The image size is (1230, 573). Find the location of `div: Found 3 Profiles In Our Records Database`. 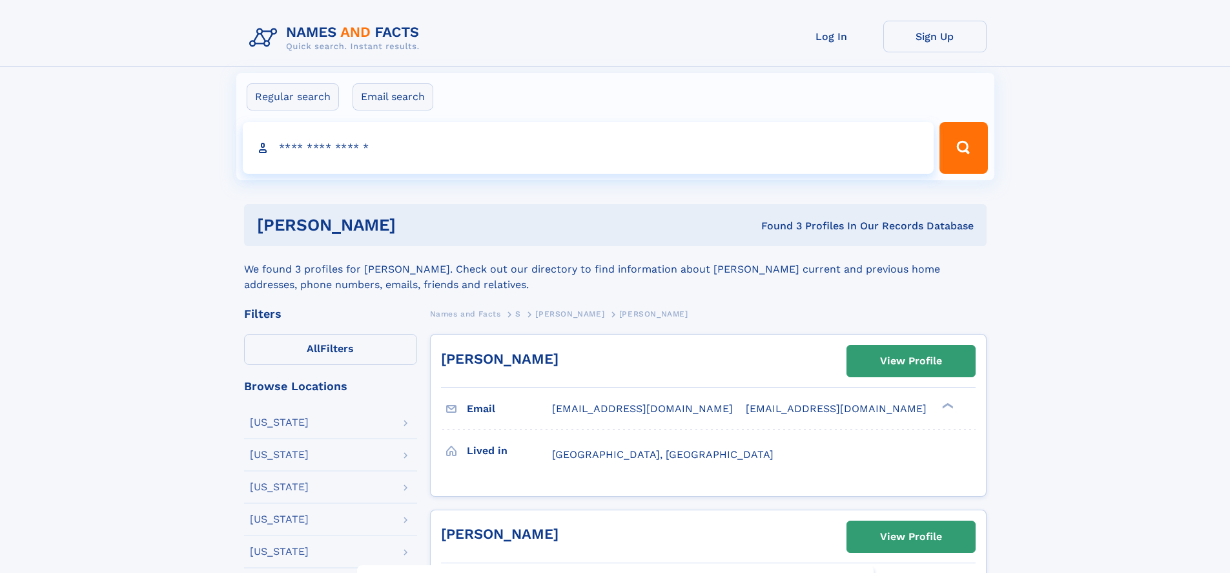

div: Found 3 Profiles In Our Records Database is located at coordinates (776, 226).